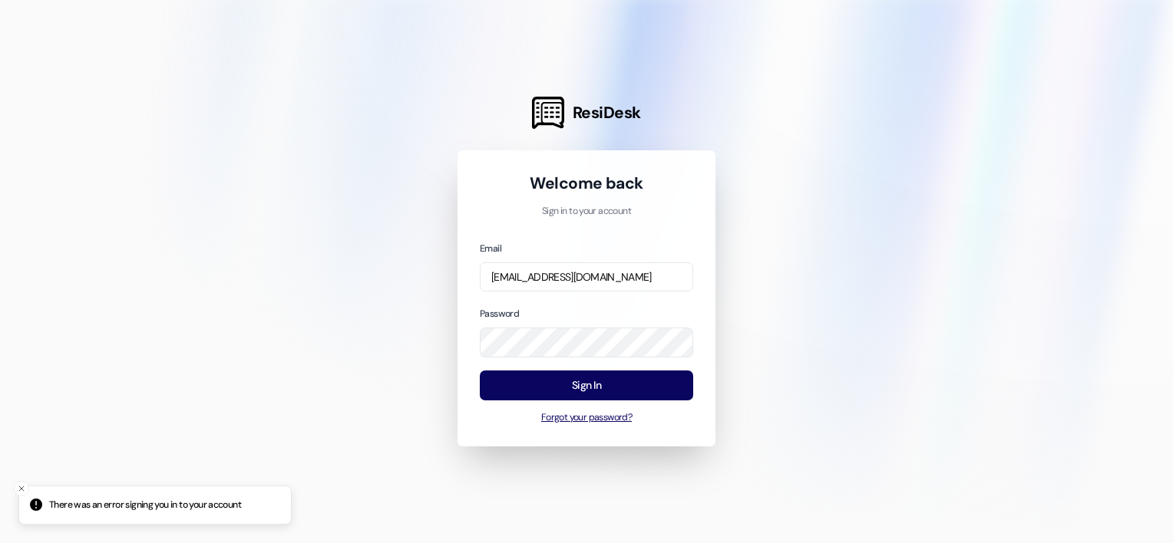 This screenshot has width=1173, height=543. I want to click on label: Email, so click(490, 249).